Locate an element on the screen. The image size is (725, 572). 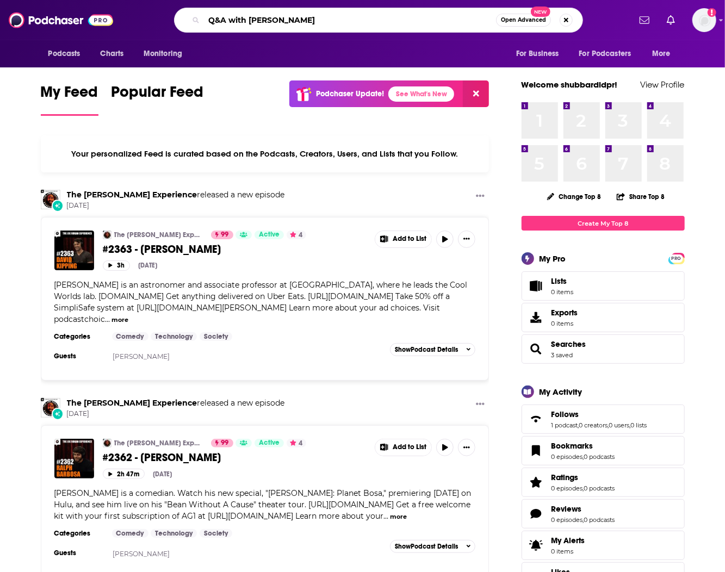
button: Show profile menu is located at coordinates (704, 20).